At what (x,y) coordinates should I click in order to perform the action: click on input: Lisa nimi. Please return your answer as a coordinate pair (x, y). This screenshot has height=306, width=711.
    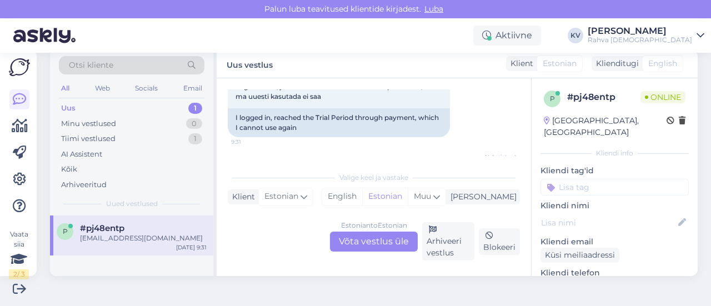
    Looking at the image, I should click on (608, 223).